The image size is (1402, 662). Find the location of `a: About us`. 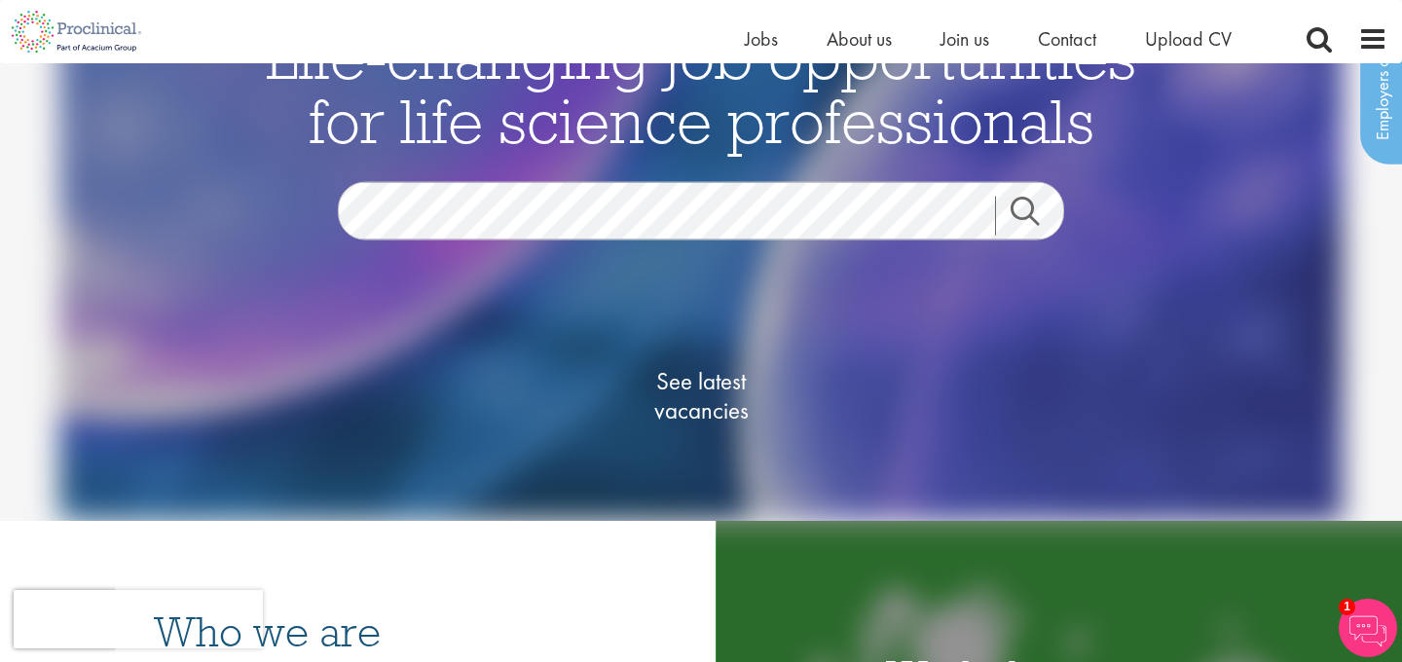

a: About us is located at coordinates (859, 39).